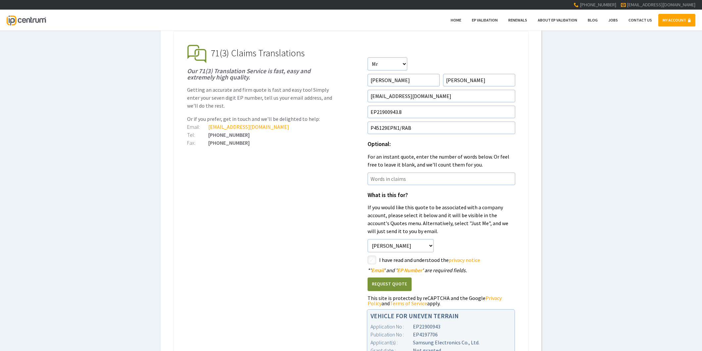  Describe the element at coordinates (198, 143) in the screenshot. I see `div: Fax:` at that location.